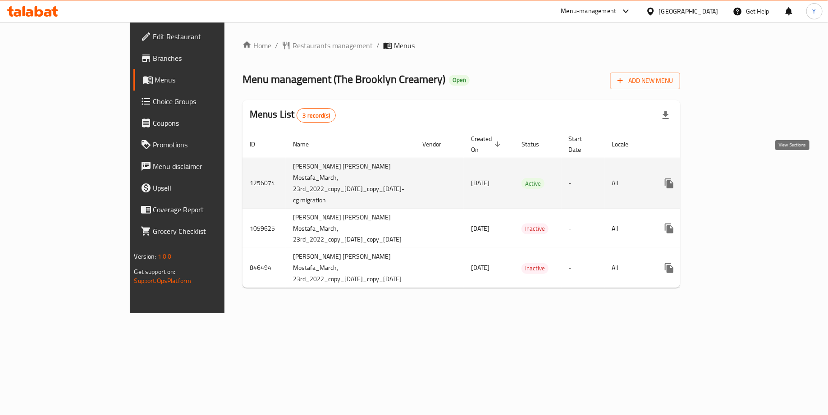  Describe the element at coordinates (497, 210) in the screenshot. I see `table: enhanced table` at that location.